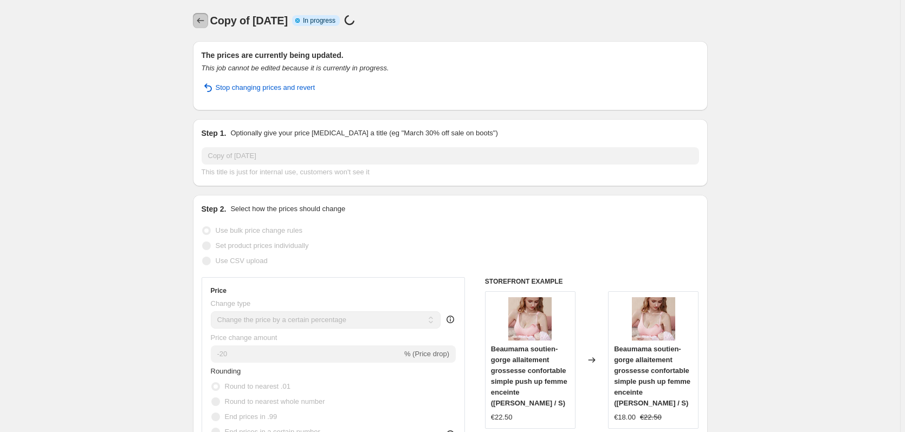 The image size is (905, 432). I want to click on div: help, so click(450, 320).